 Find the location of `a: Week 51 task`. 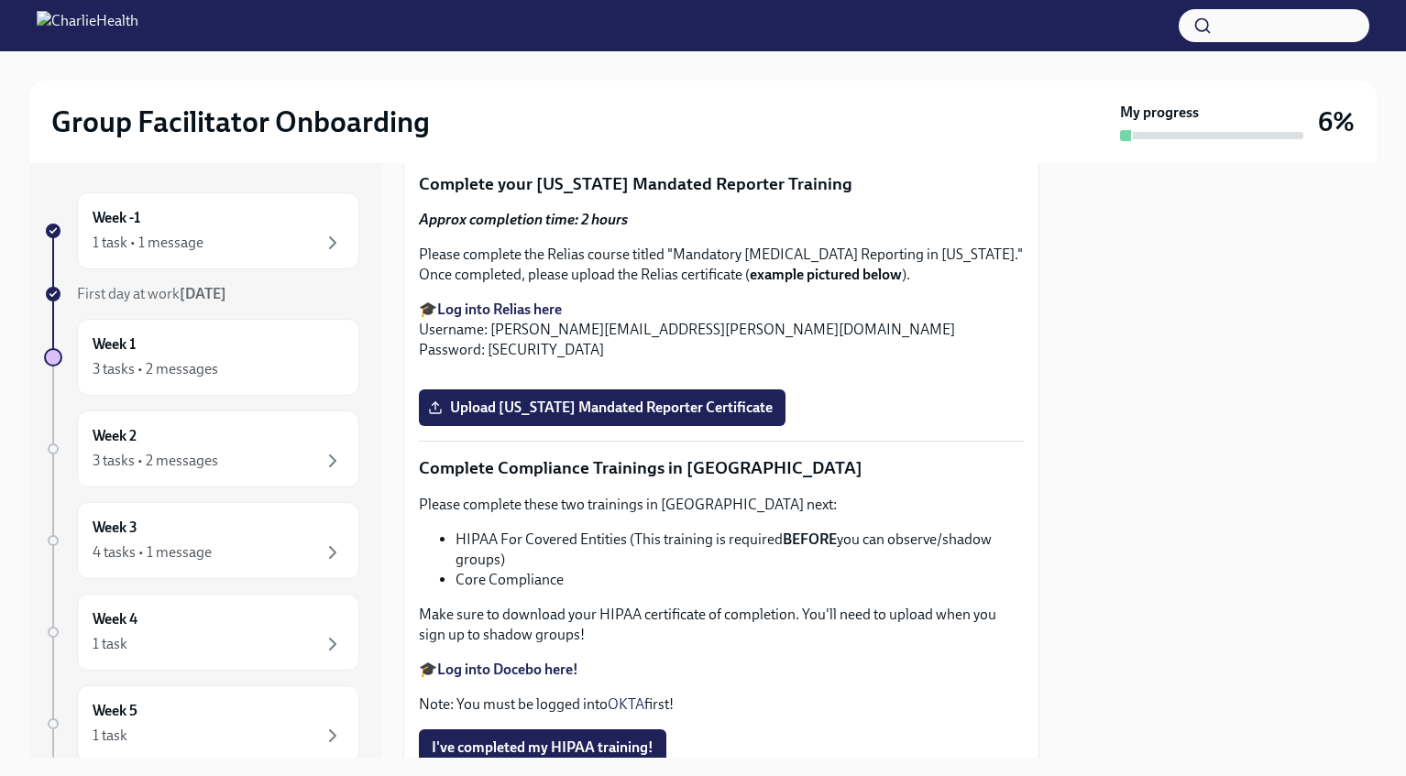

a: Week 51 task is located at coordinates (202, 724).